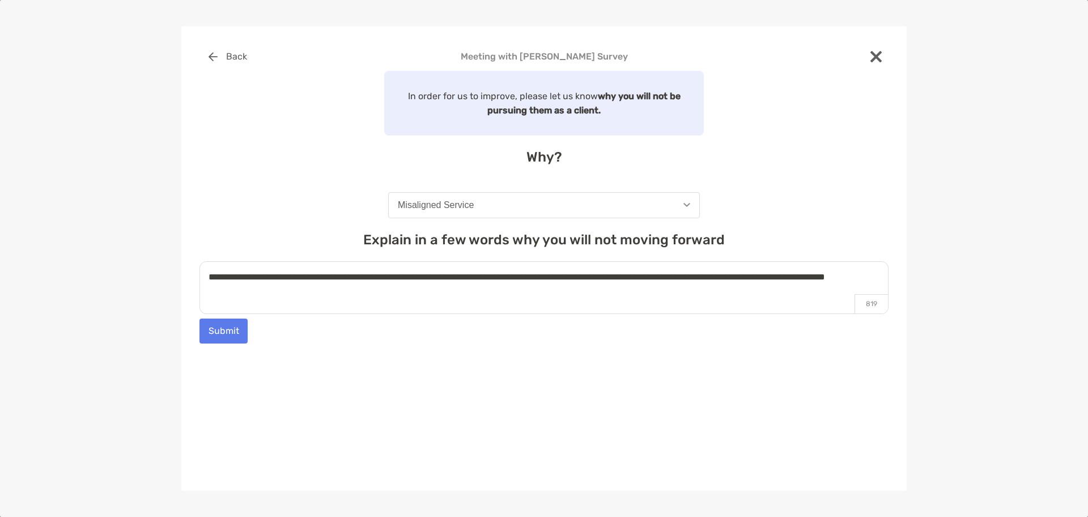  What do you see at coordinates (227, 57) in the screenshot?
I see `button: Back` at bounding box center [227, 57].